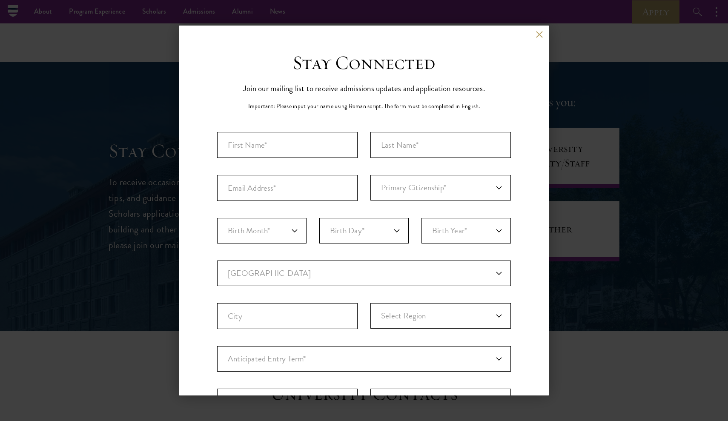  I want to click on input: Email Address*, so click(287, 188).